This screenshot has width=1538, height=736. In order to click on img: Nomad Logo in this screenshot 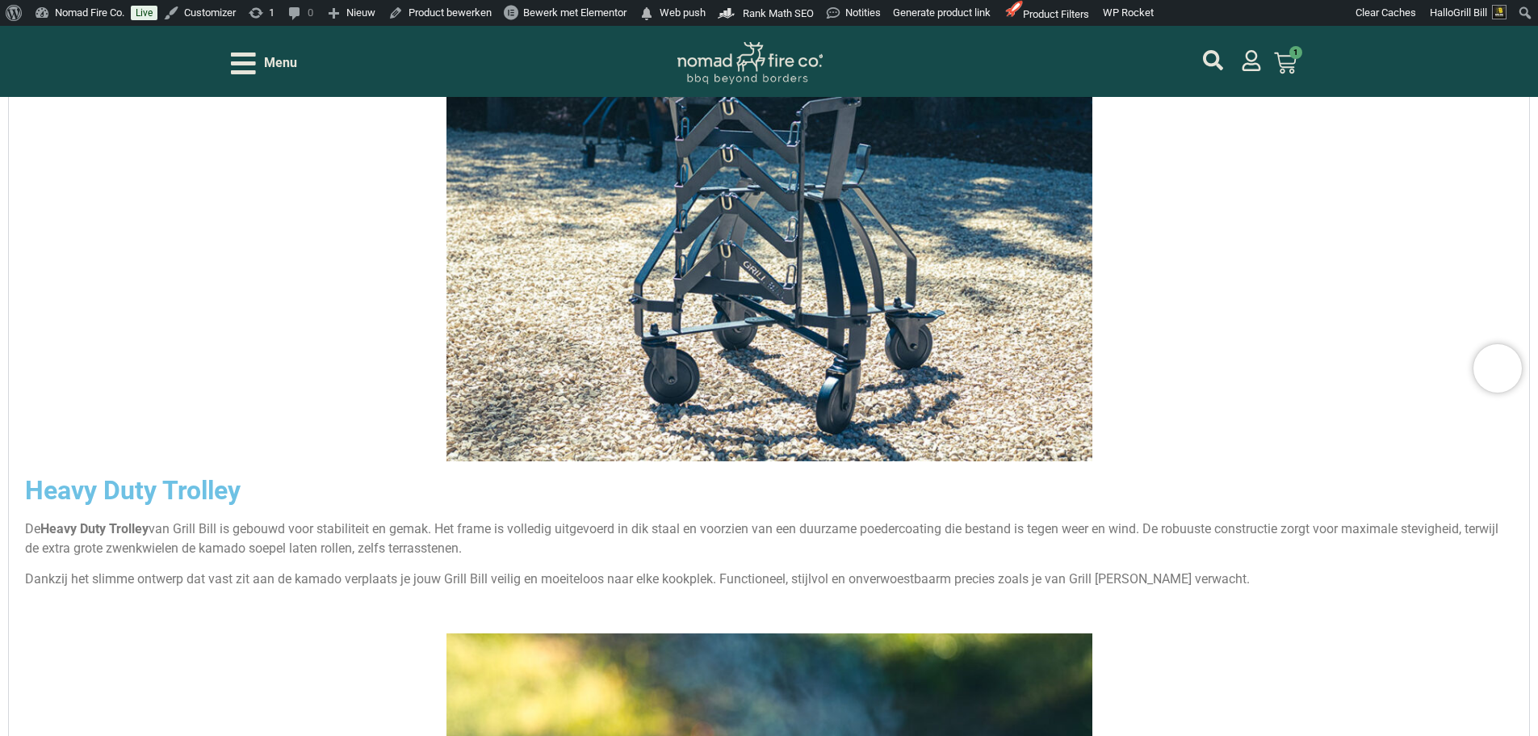, I will do `click(750, 63)`.